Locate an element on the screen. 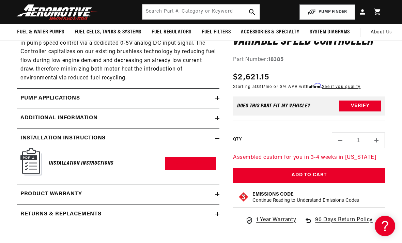 The image size is (402, 243). h2: Installation Instructions is located at coordinates (63, 138).